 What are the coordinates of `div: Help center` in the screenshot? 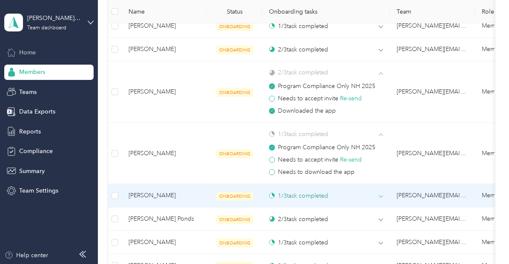 It's located at (26, 255).